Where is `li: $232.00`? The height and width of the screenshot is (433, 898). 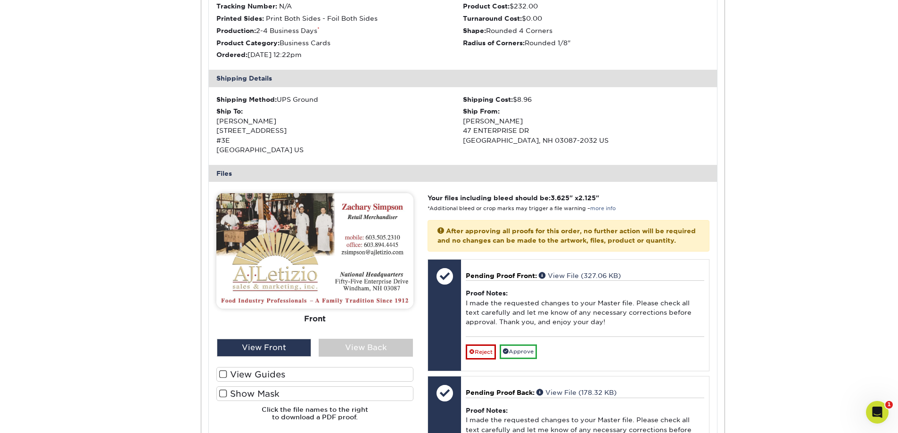
li: $232.00 is located at coordinates (586, 6).